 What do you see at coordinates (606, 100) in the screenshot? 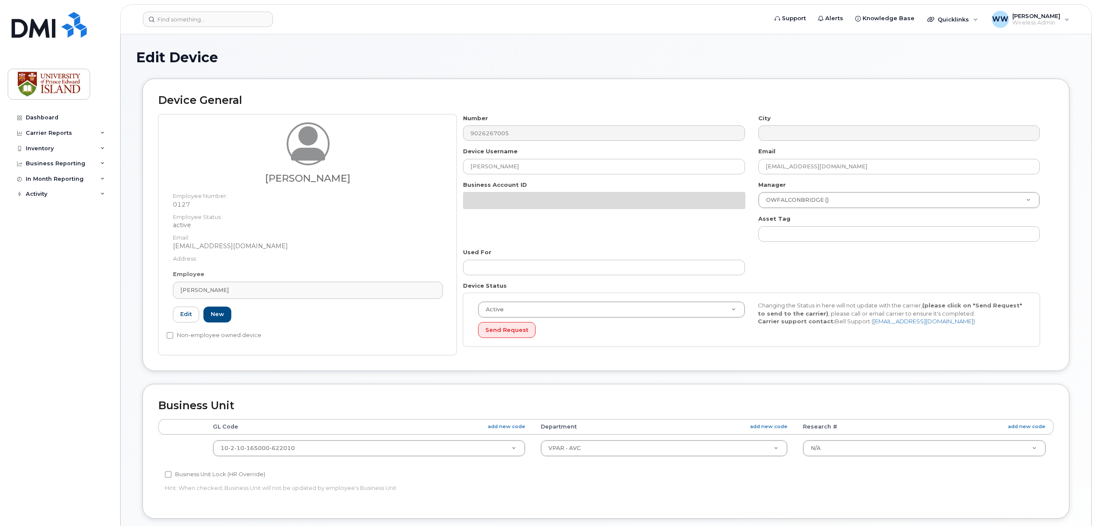
I see `h2: Device General` at bounding box center [606, 100].